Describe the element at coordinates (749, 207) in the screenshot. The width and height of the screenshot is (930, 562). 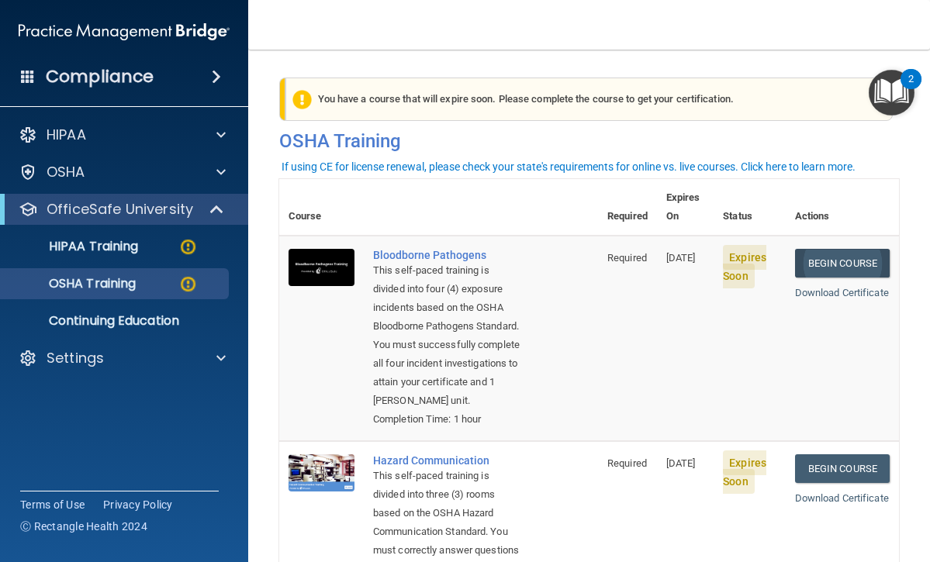
I see `th: Status` at that location.